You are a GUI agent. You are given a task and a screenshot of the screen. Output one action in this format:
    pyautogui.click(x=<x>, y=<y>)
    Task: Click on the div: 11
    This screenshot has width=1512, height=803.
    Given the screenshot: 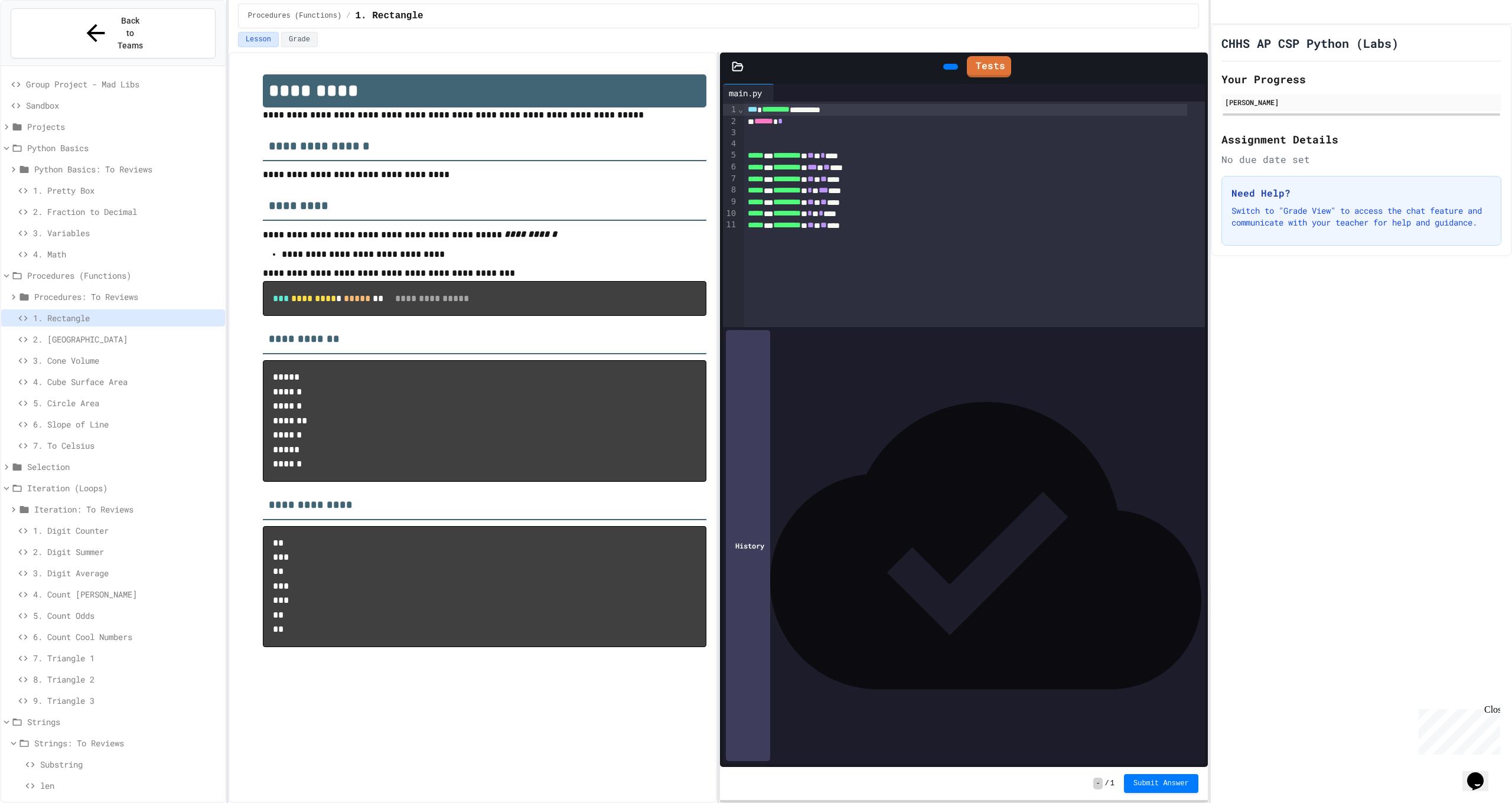 What is the action you would take?
    pyautogui.click(x=730, y=225)
    